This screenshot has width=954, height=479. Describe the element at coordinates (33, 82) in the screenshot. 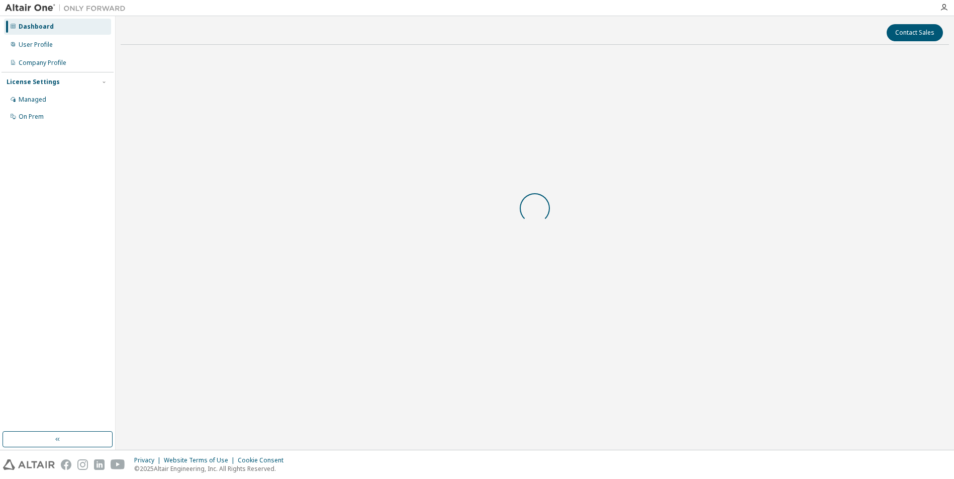

I see `div: License Settings` at that location.